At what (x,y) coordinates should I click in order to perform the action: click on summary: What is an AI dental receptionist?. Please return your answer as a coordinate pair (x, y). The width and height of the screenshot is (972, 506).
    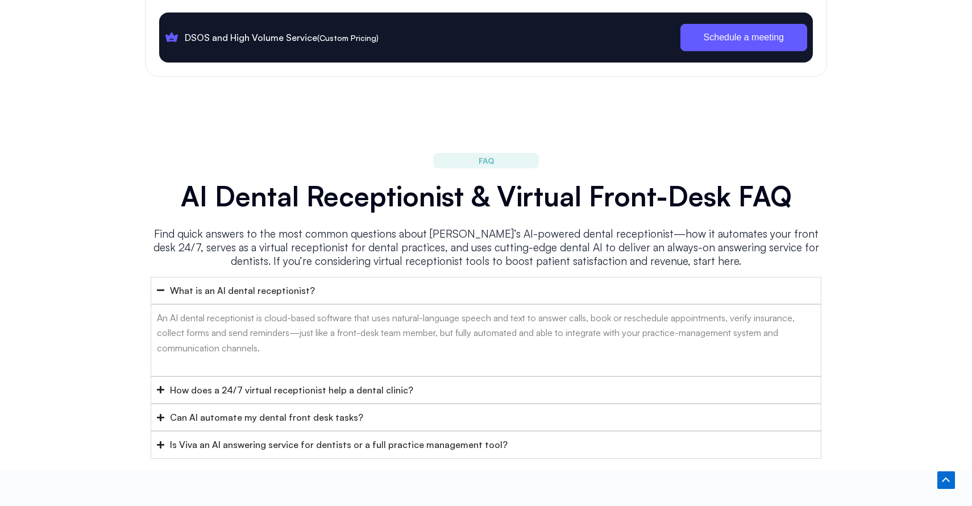
    Looking at the image, I should click on (486, 290).